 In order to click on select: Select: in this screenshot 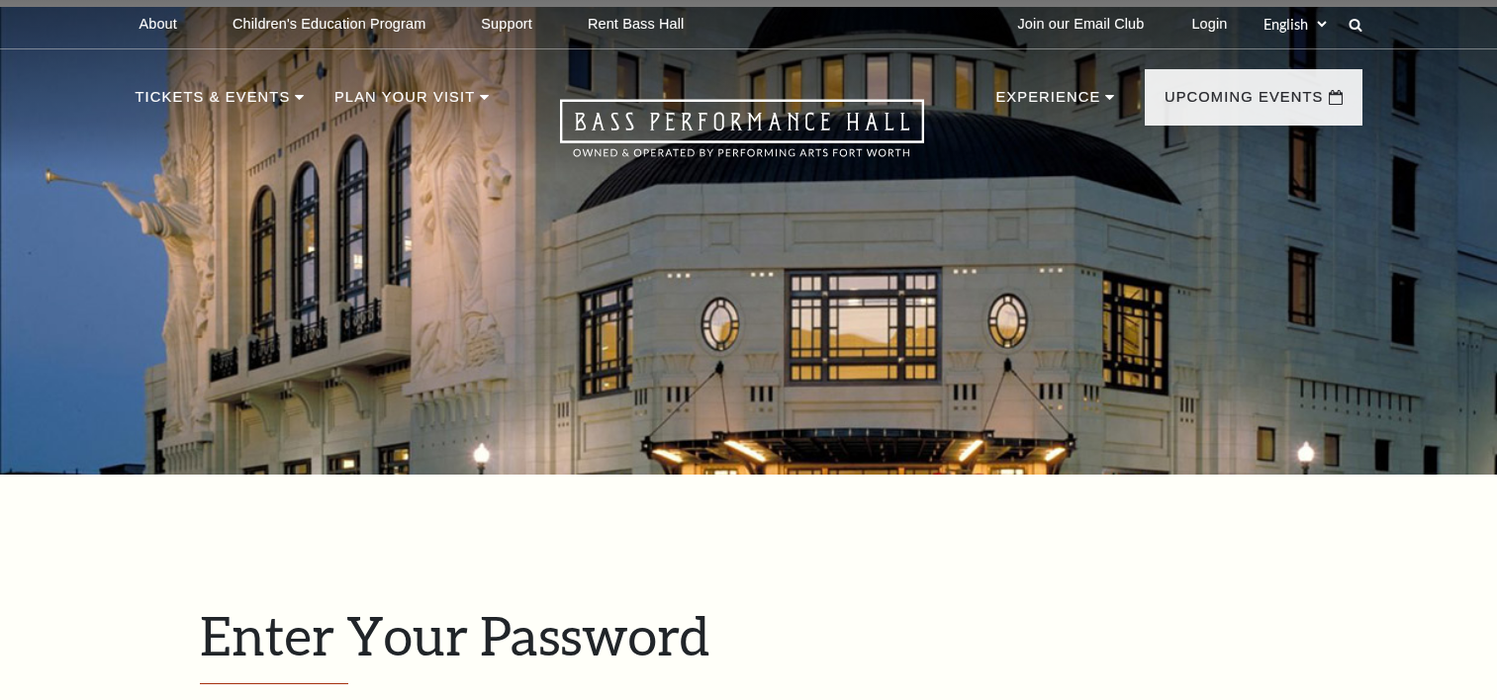, I will do `click(1294, 24)`.